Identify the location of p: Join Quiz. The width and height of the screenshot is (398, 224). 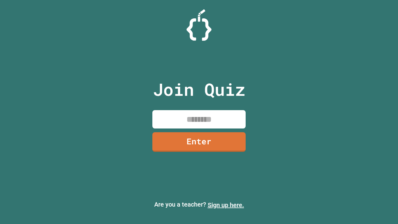
(199, 89).